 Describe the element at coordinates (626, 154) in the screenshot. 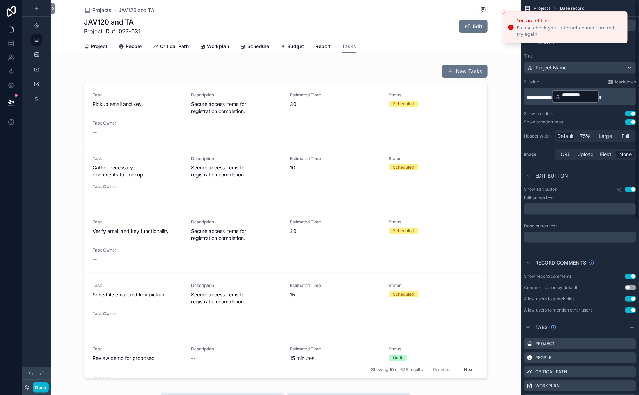

I see `span: None` at that location.